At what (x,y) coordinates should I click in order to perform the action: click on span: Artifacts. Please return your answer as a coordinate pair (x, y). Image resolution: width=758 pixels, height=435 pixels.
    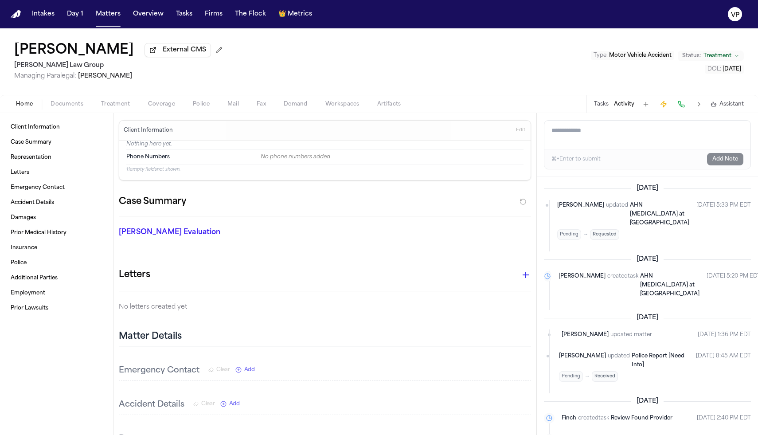
    Looking at the image, I should click on (389, 104).